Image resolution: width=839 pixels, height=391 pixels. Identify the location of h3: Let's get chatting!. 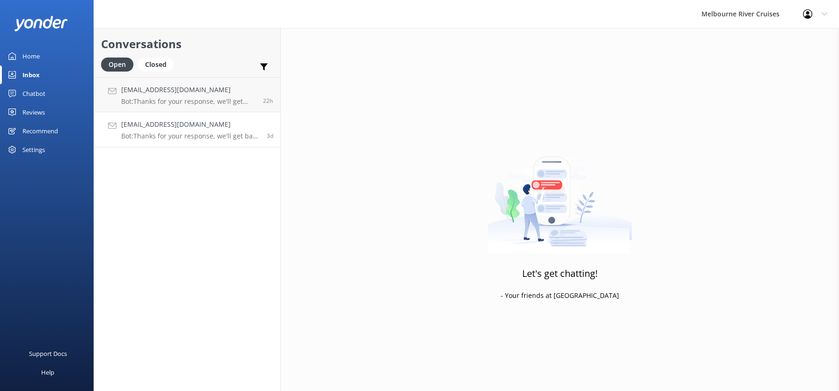
(560, 274).